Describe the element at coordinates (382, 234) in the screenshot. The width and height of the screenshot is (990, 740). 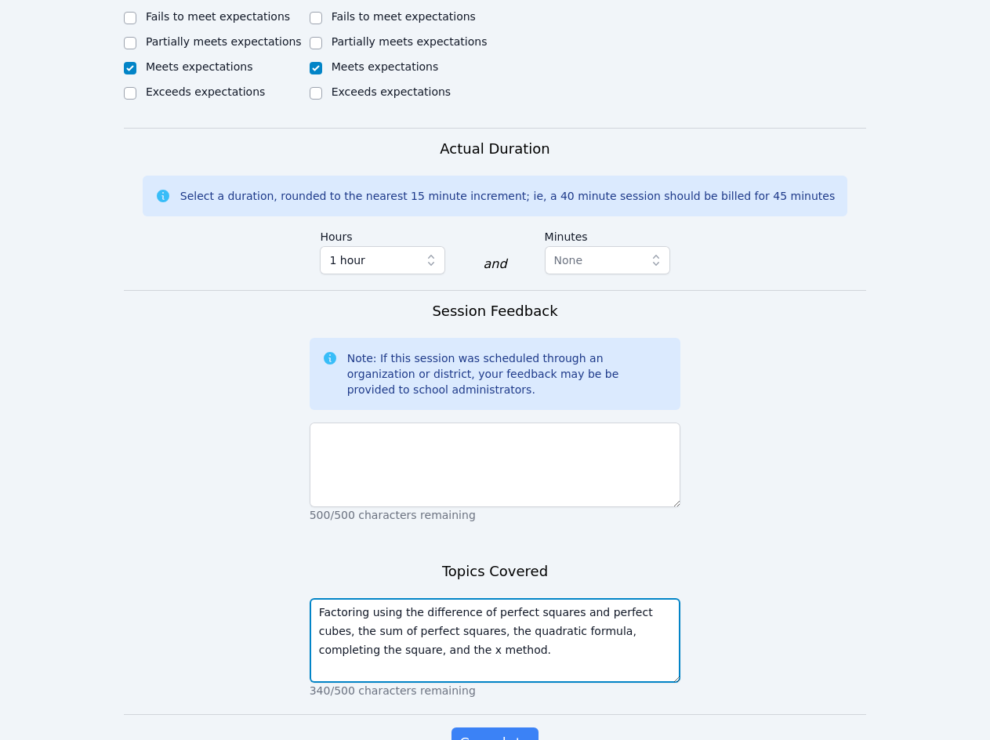
I see `label: Hours` at that location.